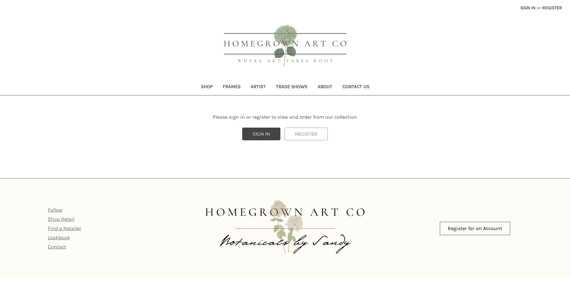 This screenshot has height=301, width=570. I want to click on a: Shop Retail, so click(61, 219).